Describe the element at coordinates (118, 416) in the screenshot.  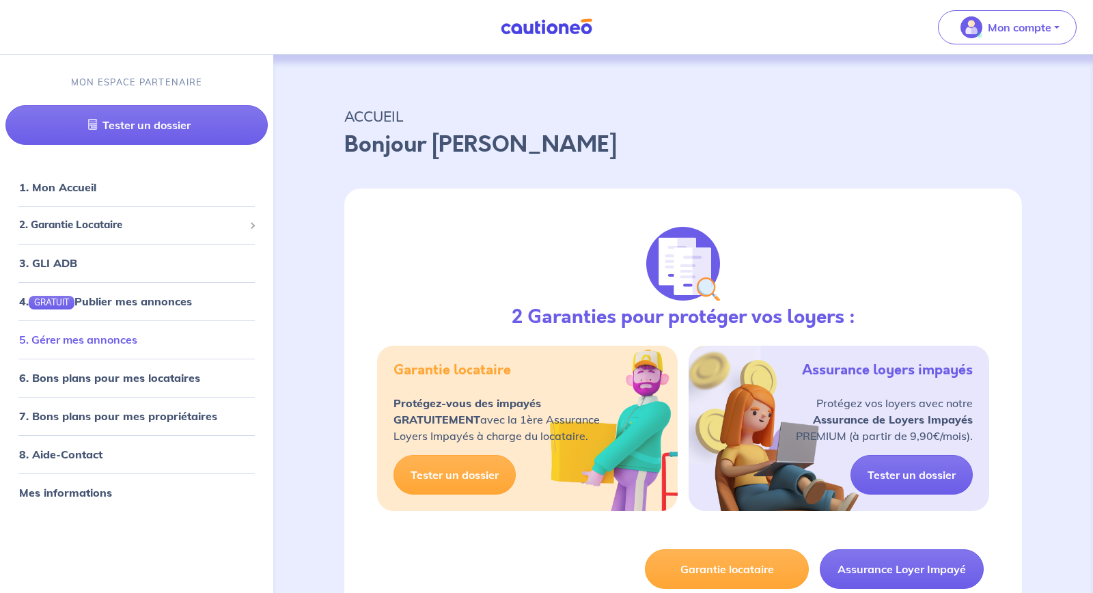
I see `a: 7. Bons plans pour mes propriétaires` at that location.